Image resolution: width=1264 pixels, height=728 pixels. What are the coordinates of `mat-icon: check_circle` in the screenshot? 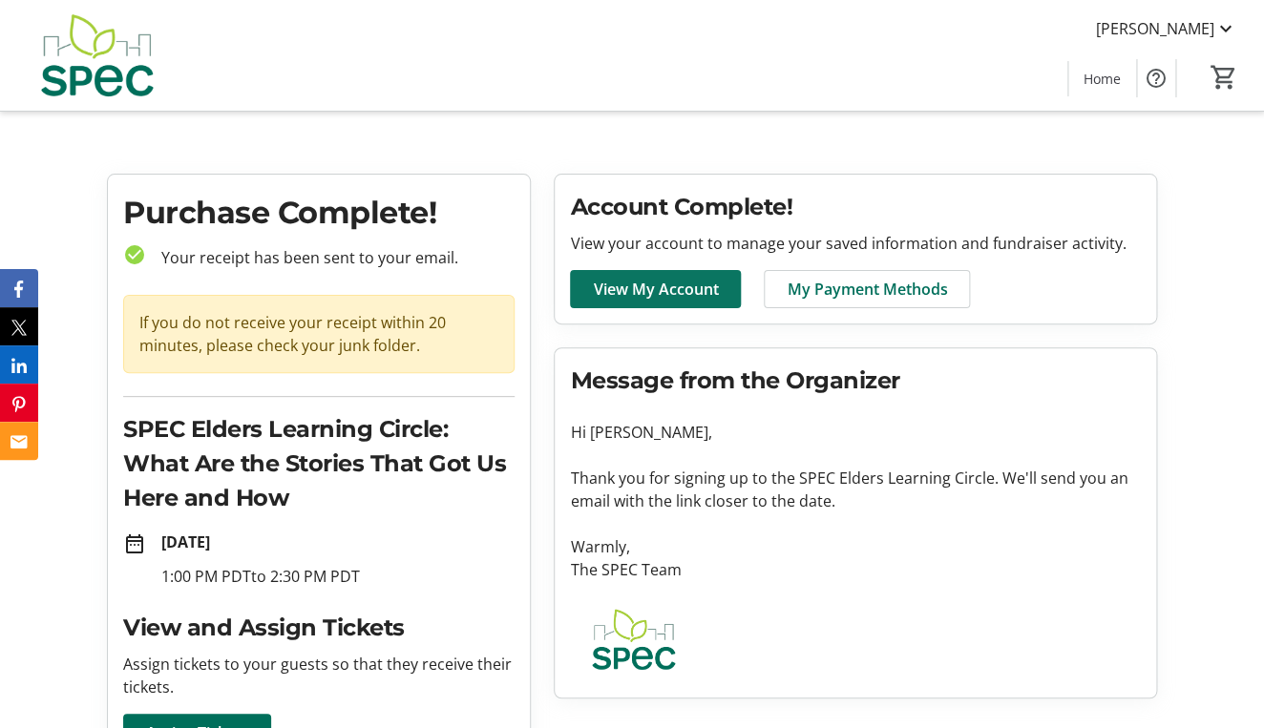 It's located at (135, 255).